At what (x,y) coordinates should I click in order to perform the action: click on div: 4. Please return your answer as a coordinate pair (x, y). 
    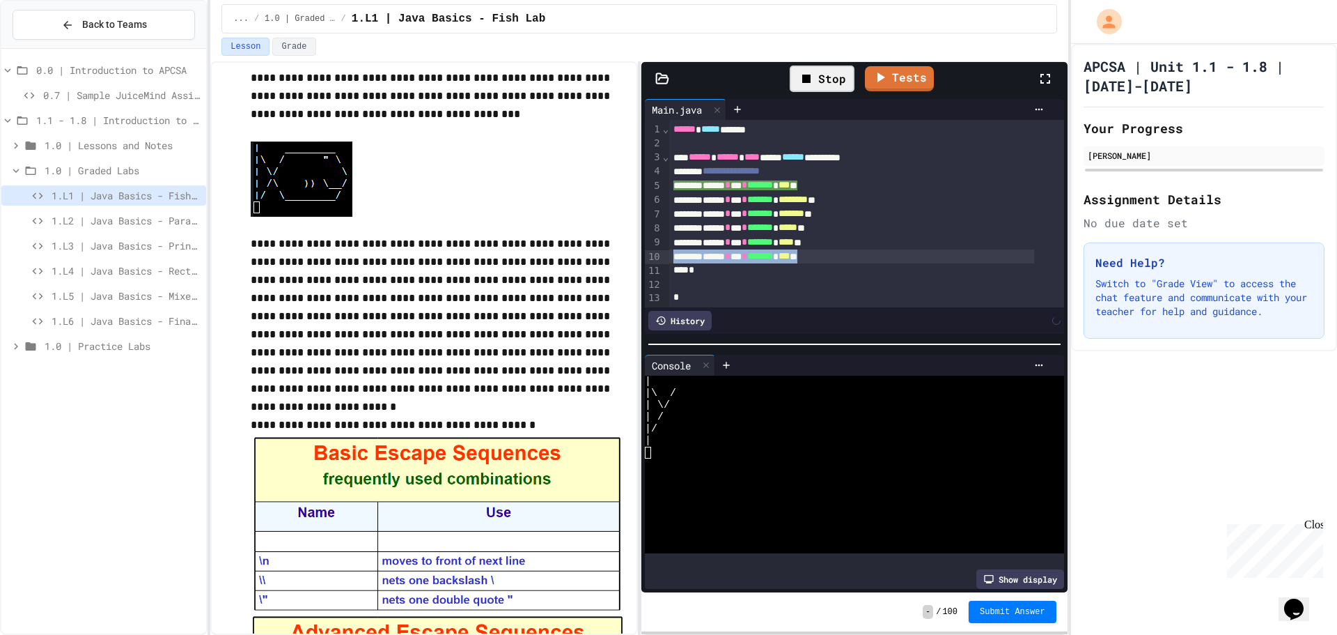
    Looking at the image, I should click on (653, 171).